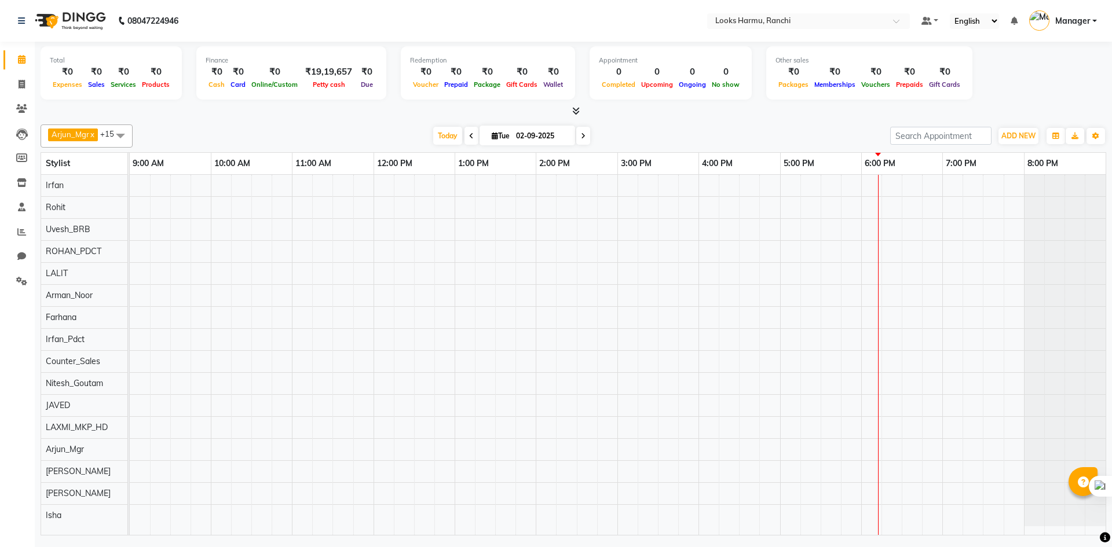  Describe the element at coordinates (941, 136) in the screenshot. I see `input: Search Appointment` at that location.